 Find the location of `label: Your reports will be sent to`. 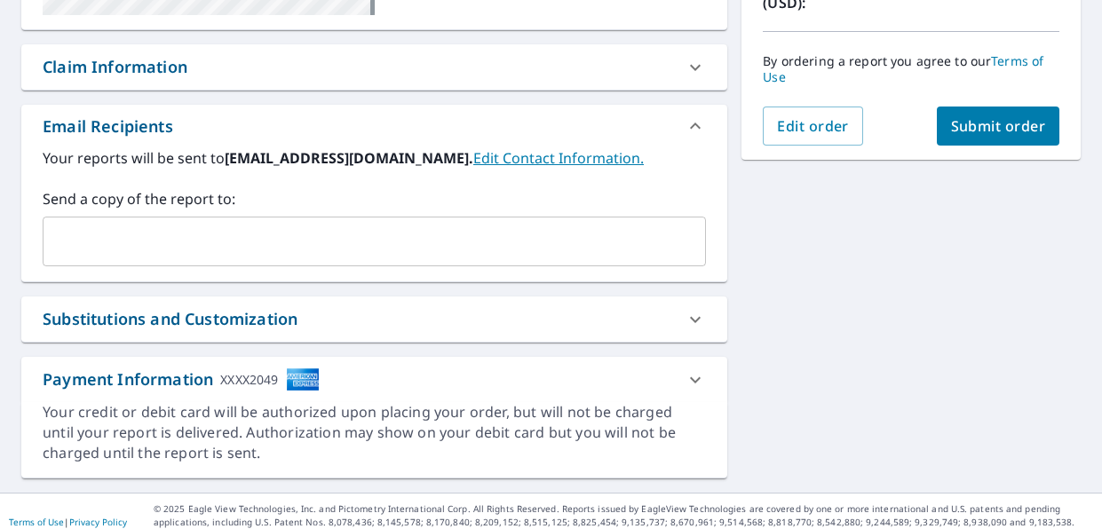

label: Your reports will be sent to is located at coordinates (374, 158).